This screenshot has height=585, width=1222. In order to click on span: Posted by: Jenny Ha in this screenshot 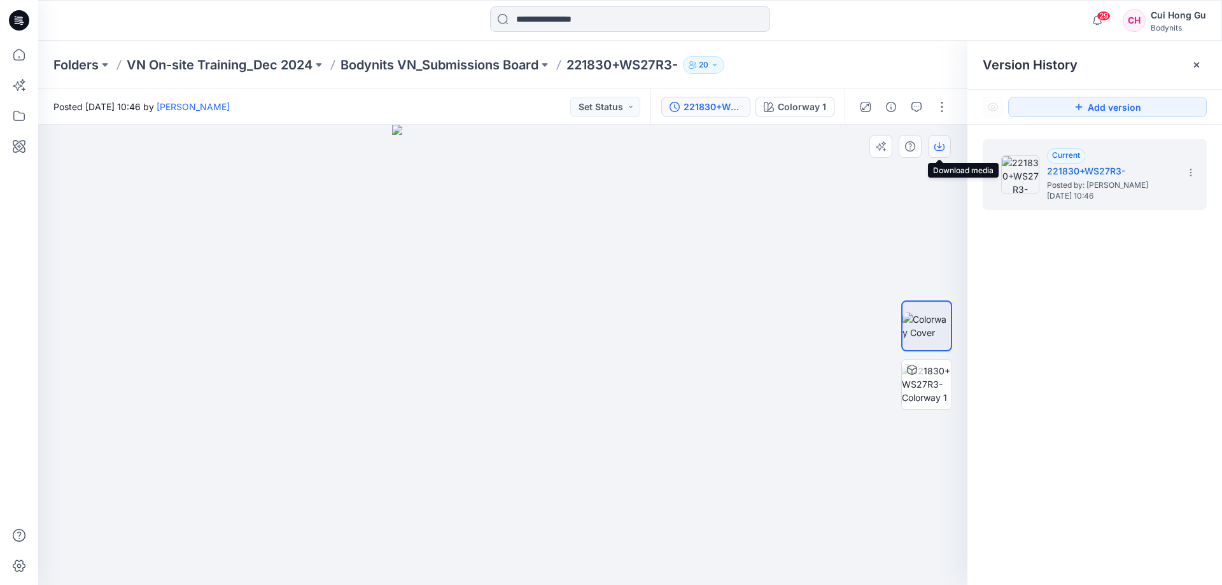, I will do `click(1111, 185)`.